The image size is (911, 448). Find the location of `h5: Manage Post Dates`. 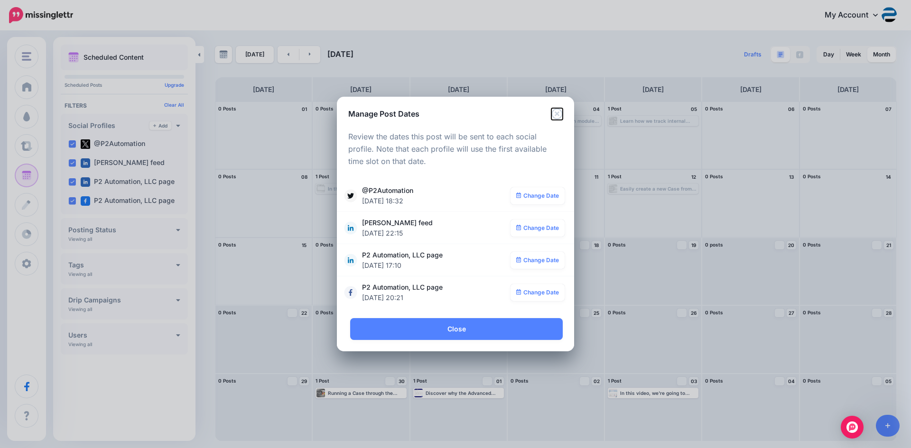

h5: Manage Post Dates is located at coordinates (384, 114).